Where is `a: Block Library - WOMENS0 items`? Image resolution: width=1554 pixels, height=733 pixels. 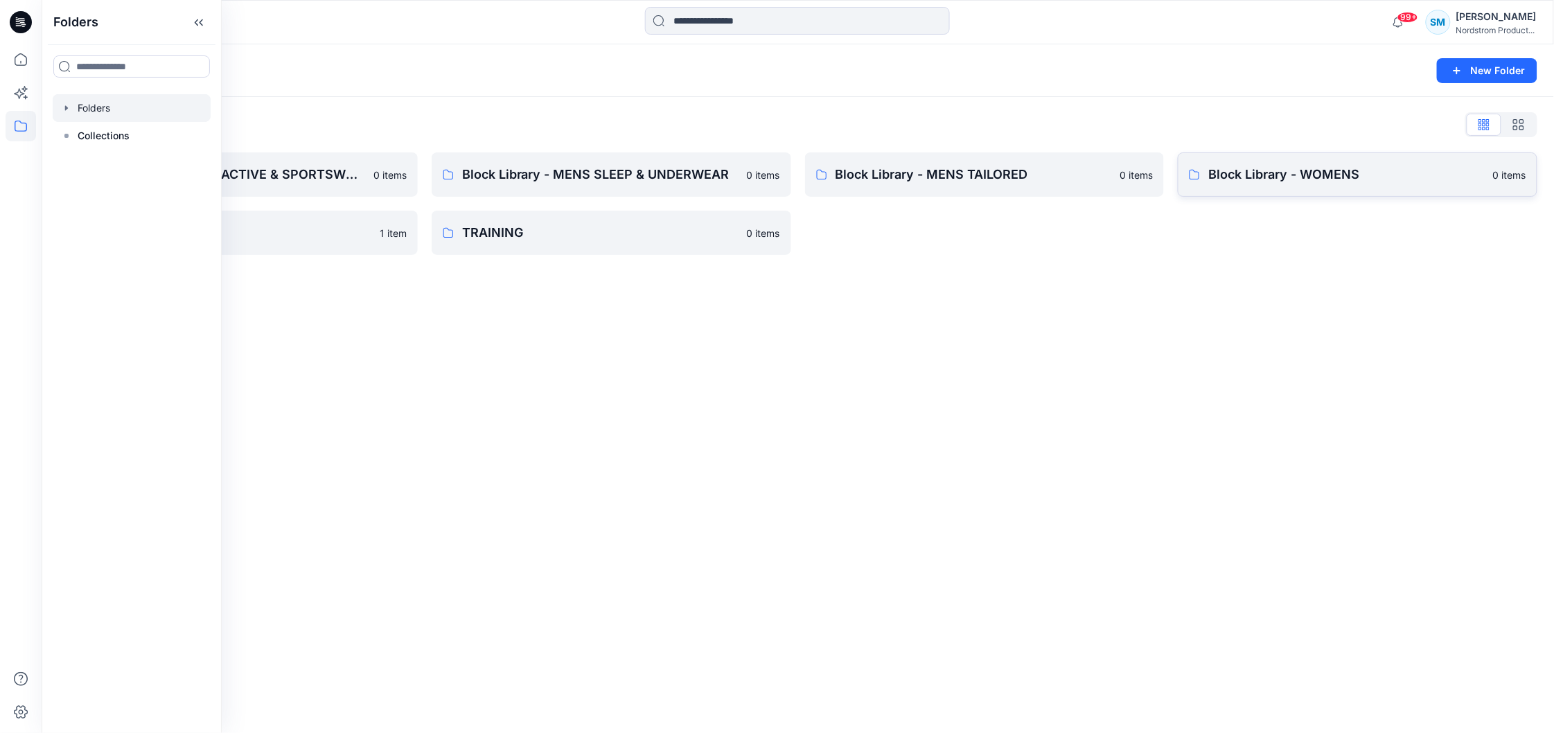
a: Block Library - WOMENS0 items is located at coordinates (1357, 175).